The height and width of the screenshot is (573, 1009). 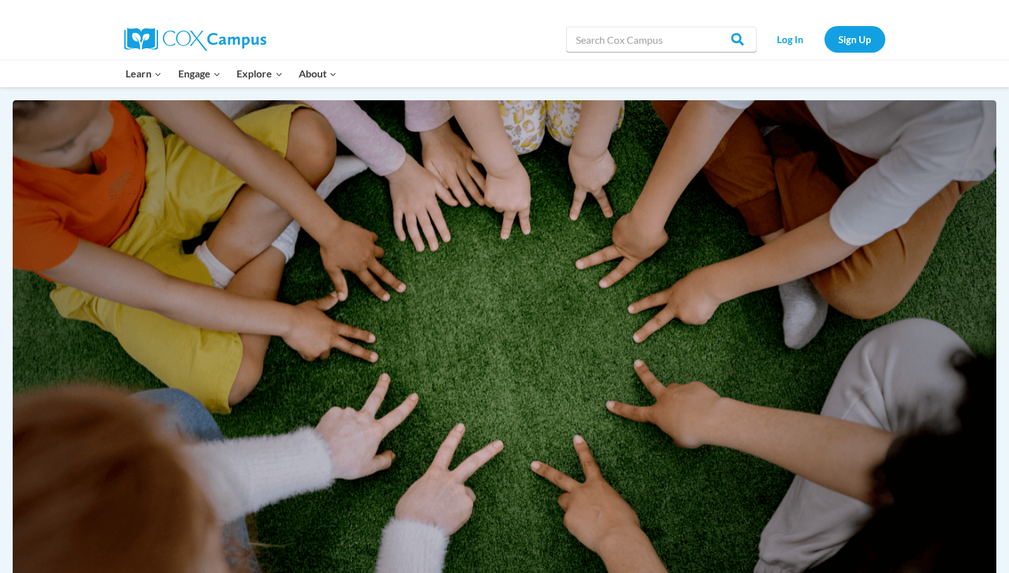 What do you see at coordinates (195, 39) in the screenshot?
I see `img: Cox Campus` at bounding box center [195, 39].